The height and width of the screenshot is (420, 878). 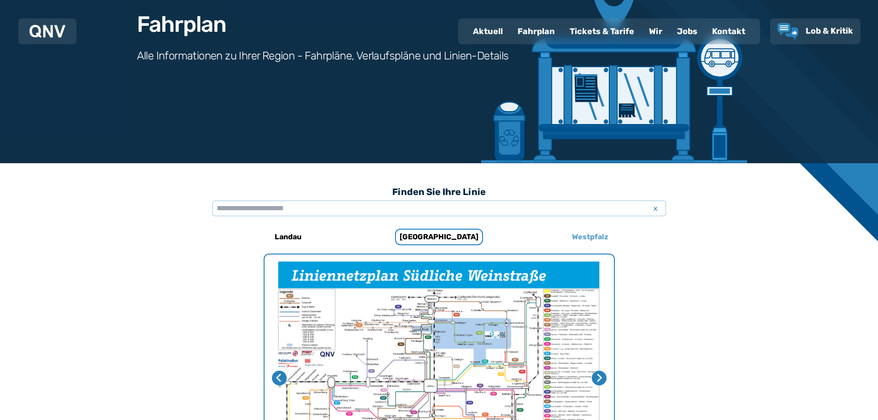 What do you see at coordinates (323, 56) in the screenshot?
I see `h3: Alle Informationen zu Ihrer Region - Fahrpläne, Verlaufspläne und Linien-Details` at bounding box center [323, 56].